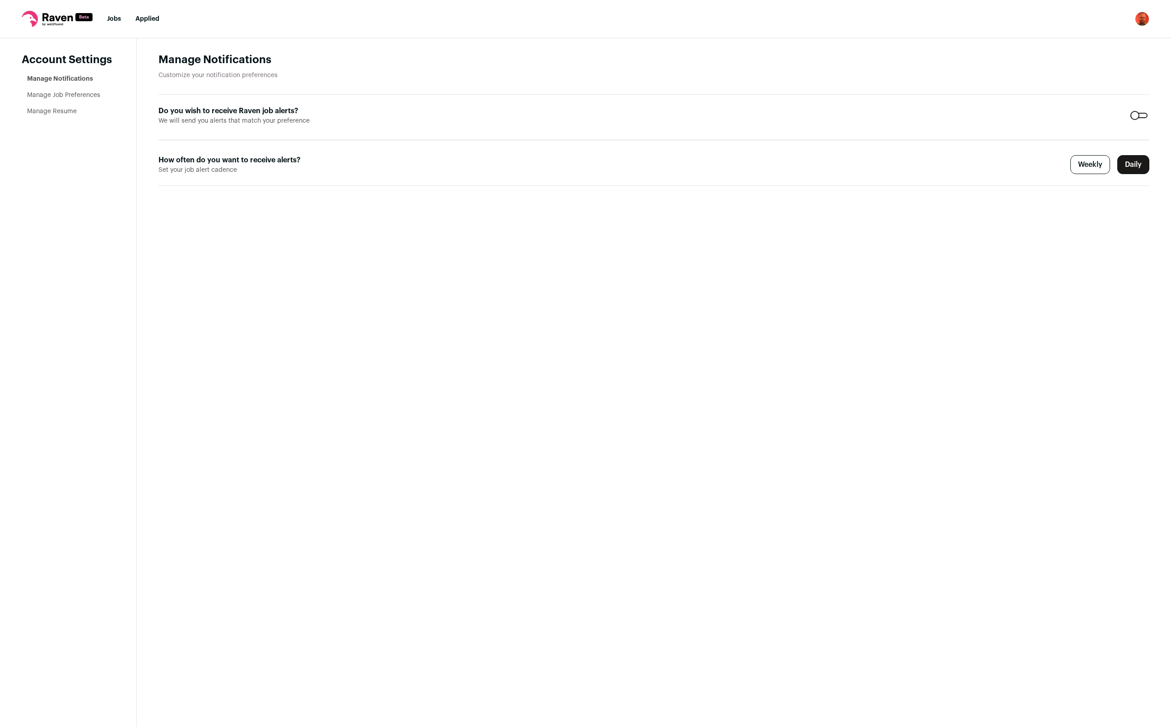  Describe the element at coordinates (1090, 165) in the screenshot. I see `label: Weekly` at that location.